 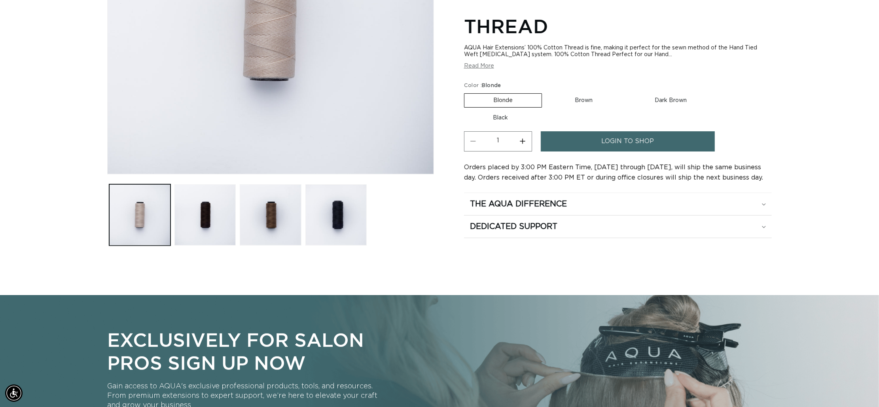 What do you see at coordinates (270, 215) in the screenshot?
I see `button: Load image 3 in gallery view` at bounding box center [270, 215].